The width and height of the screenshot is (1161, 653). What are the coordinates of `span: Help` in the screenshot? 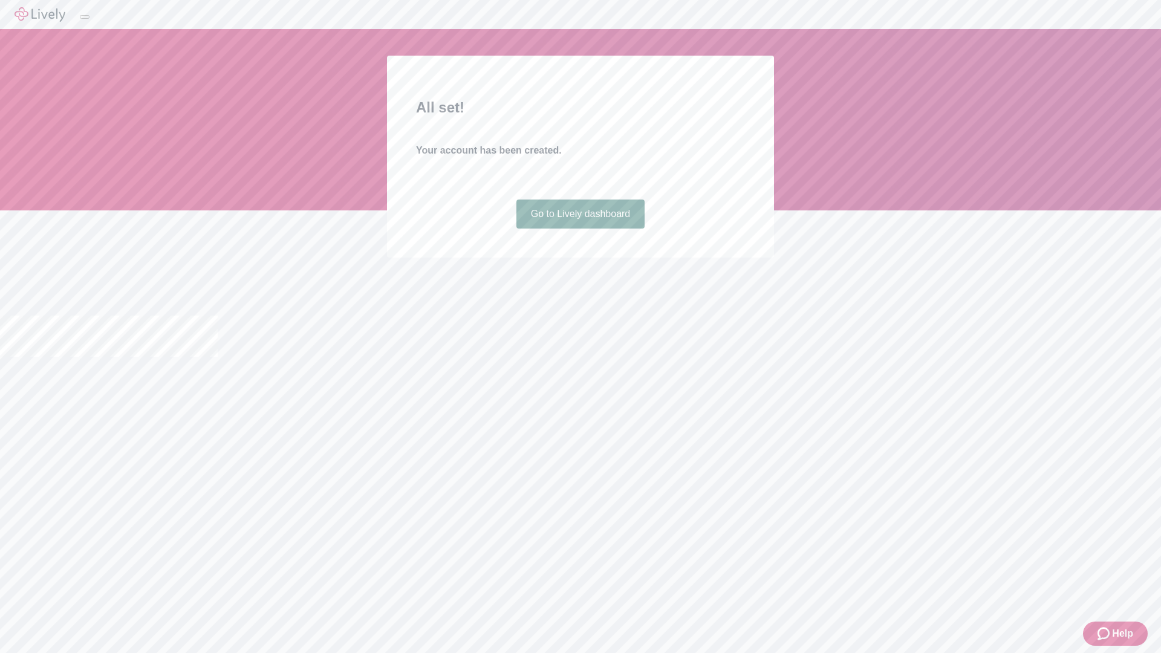 It's located at (1122, 634).